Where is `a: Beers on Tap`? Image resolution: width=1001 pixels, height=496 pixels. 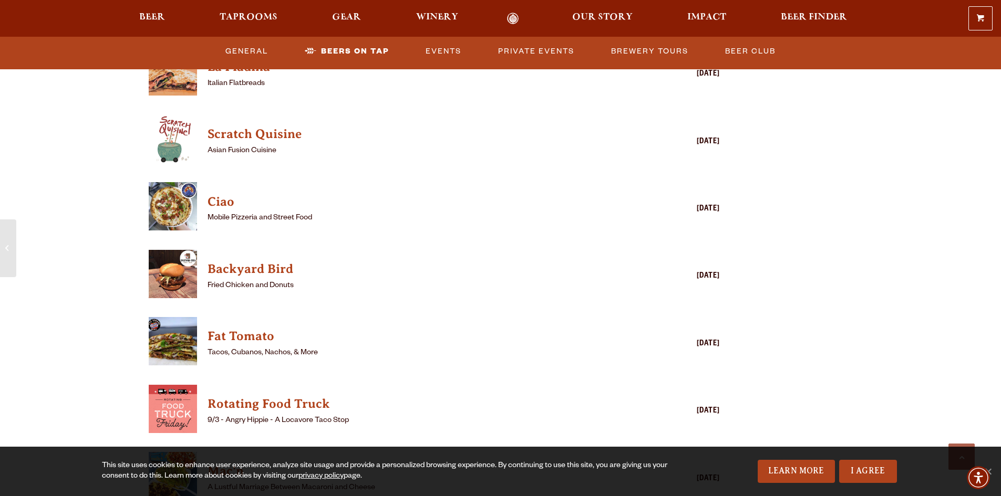 a: Beers on Tap is located at coordinates (347, 51).